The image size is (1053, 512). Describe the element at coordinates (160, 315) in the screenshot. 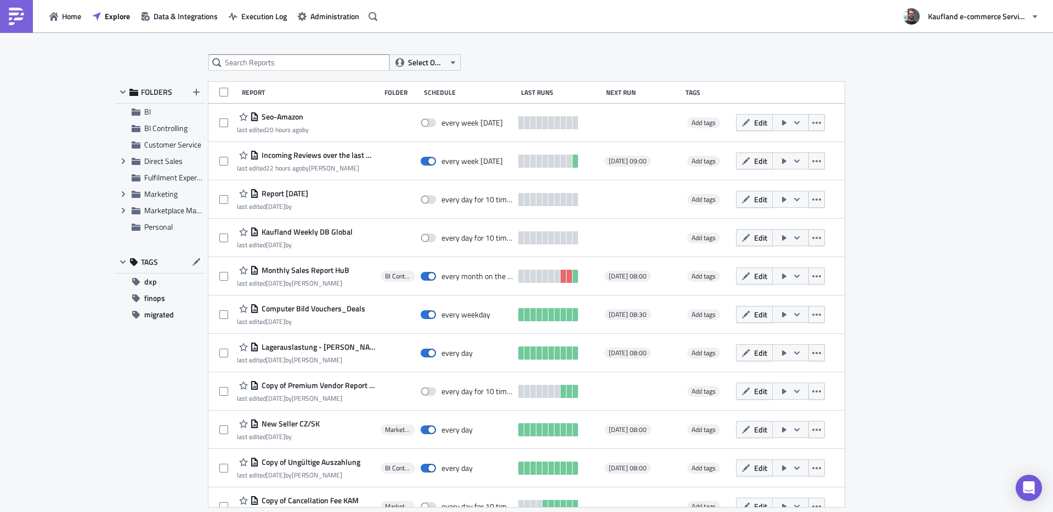

I see `button: migrated` at that location.